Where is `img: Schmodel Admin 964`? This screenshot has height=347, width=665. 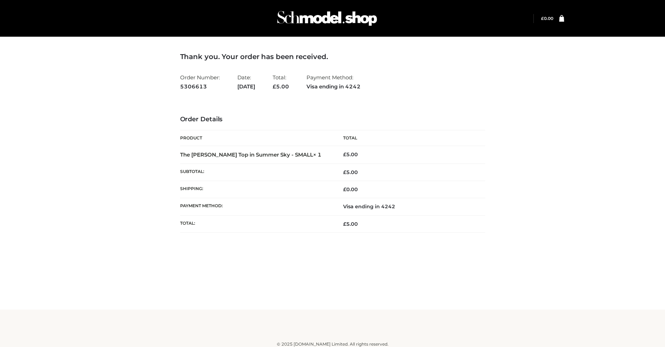 img: Schmodel Admin 964 is located at coordinates (327, 18).